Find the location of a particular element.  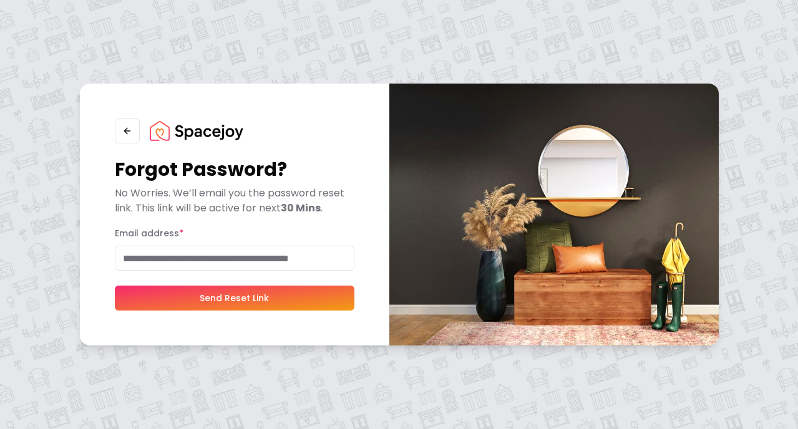

img: banner is located at coordinates (554, 215).